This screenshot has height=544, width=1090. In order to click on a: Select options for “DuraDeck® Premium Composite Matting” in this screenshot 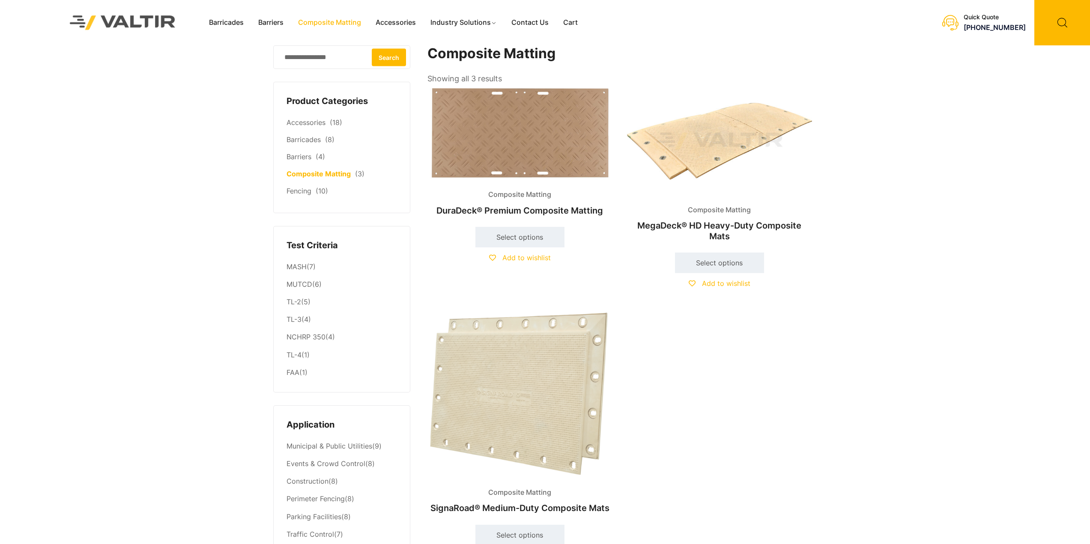, I will do `click(520, 237)`.